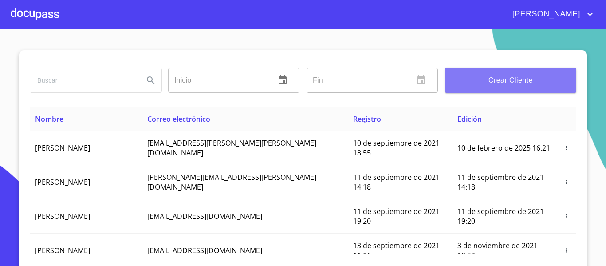 This screenshot has height=266, width=606. Describe the element at coordinates (179, 119) in the screenshot. I see `span: Correo electrónico` at that location.